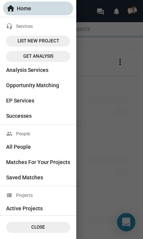  I want to click on span: Active Projects, so click(38, 208).